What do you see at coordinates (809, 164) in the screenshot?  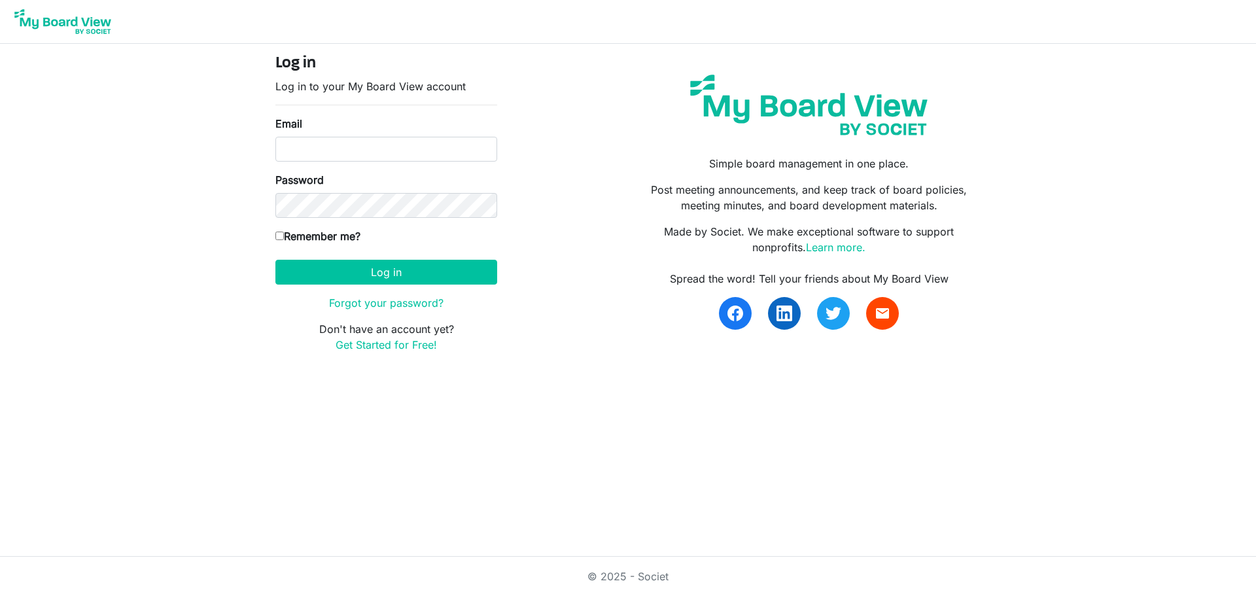 I see `p: Simple board management in one place.` at bounding box center [809, 164].